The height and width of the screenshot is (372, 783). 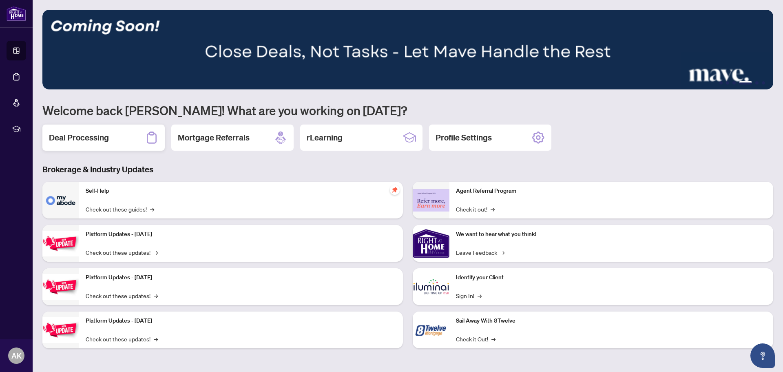 I want to click on h2: Mortgage Referrals, so click(x=214, y=137).